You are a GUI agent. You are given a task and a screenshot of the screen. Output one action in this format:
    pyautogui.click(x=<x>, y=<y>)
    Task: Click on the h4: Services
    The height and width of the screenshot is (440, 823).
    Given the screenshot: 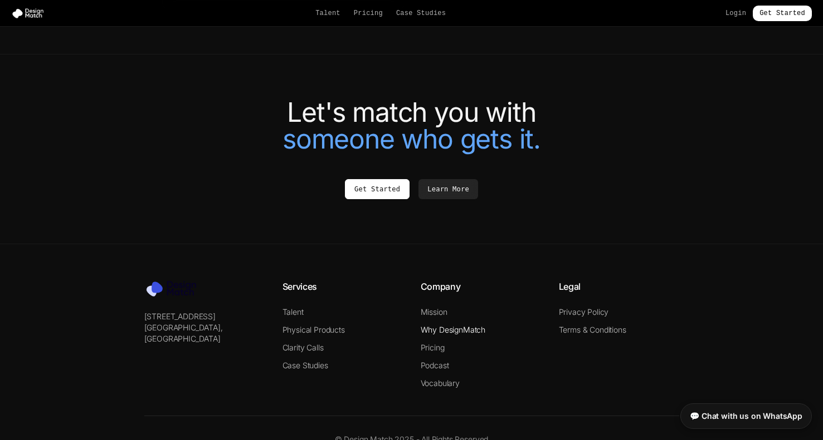 What is the action you would take?
    pyautogui.click(x=342, y=287)
    